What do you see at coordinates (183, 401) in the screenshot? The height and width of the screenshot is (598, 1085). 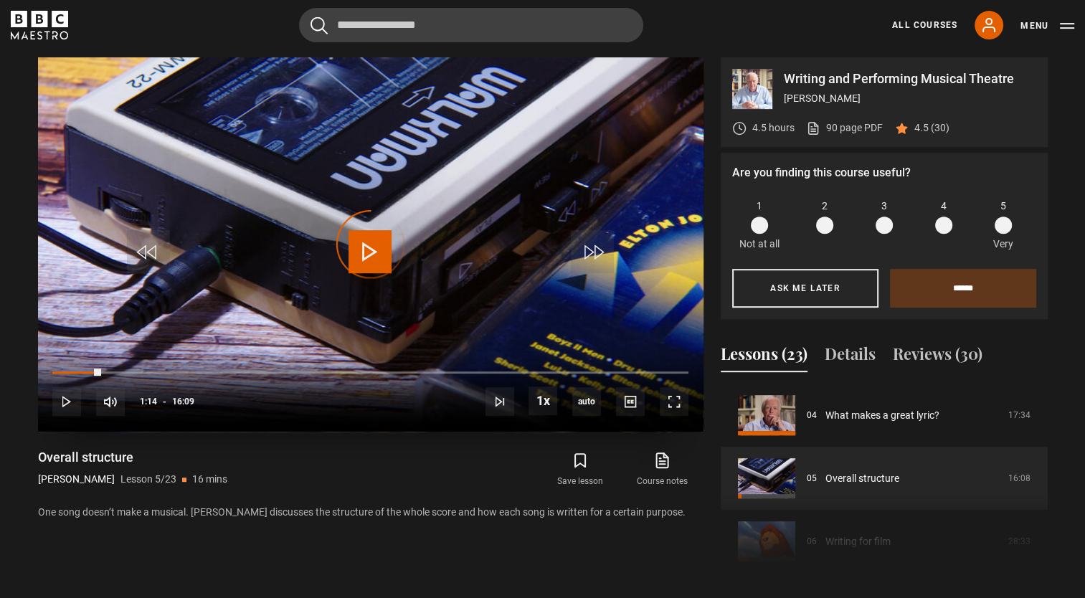 I see `span: 16:09` at bounding box center [183, 401].